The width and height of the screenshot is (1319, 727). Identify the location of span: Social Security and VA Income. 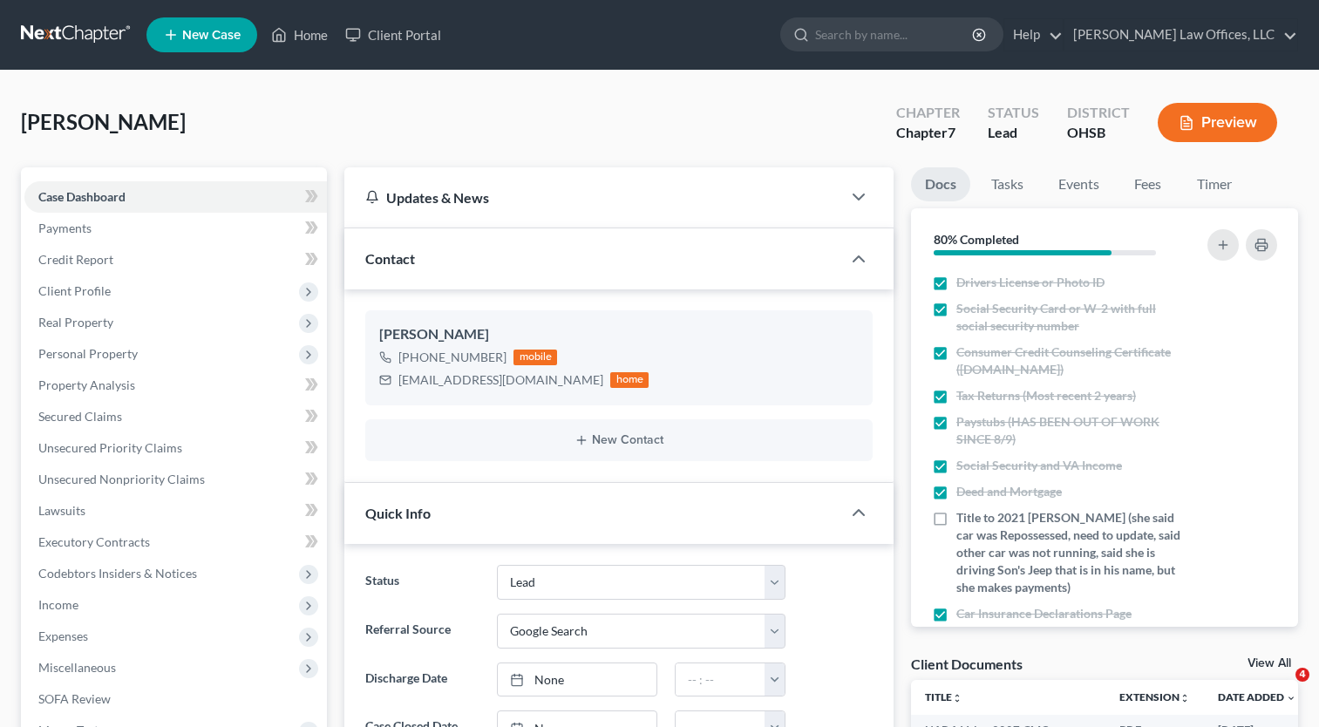
(1039, 465).